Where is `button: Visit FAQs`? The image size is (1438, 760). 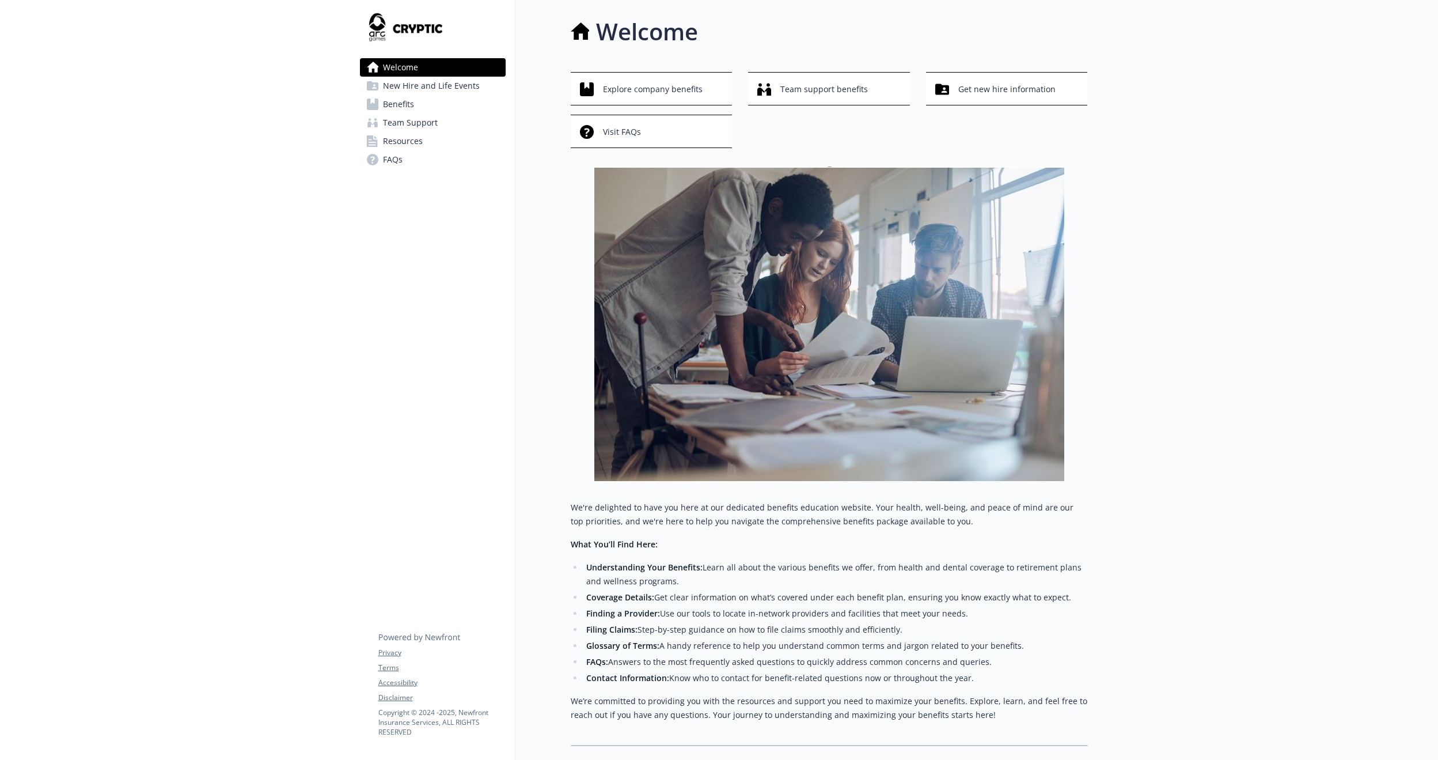
button: Visit FAQs is located at coordinates (651, 131).